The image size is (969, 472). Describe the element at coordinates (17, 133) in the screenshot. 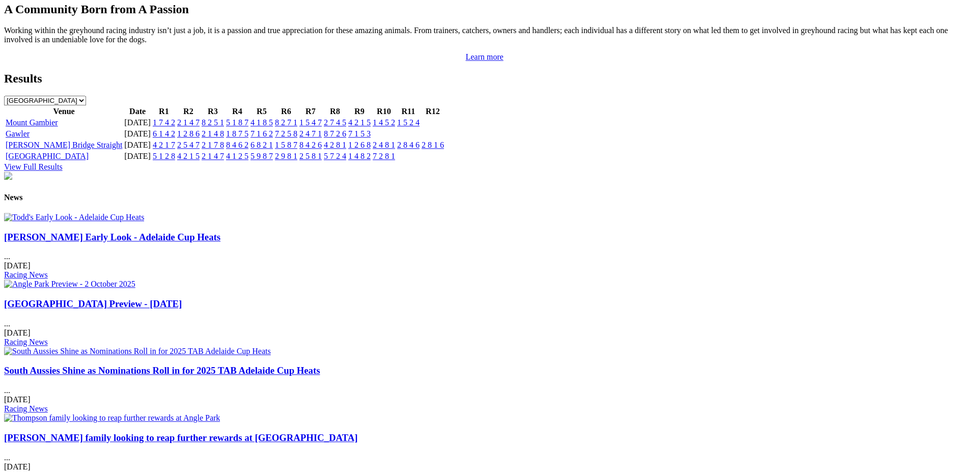

I see `a: Gawler` at that location.